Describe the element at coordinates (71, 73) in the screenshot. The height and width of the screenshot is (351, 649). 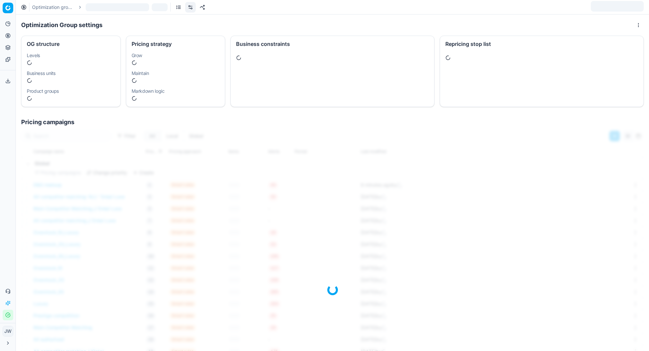
I see `dt: Business units` at that location.